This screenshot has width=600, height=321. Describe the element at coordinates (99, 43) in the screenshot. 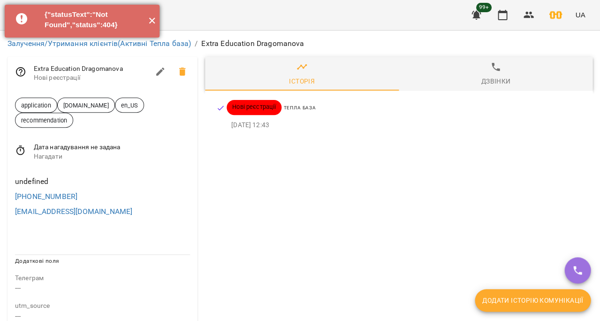

I see `a: Залучення/Утримання клієнтів(Активні Тепла база)` at that location.